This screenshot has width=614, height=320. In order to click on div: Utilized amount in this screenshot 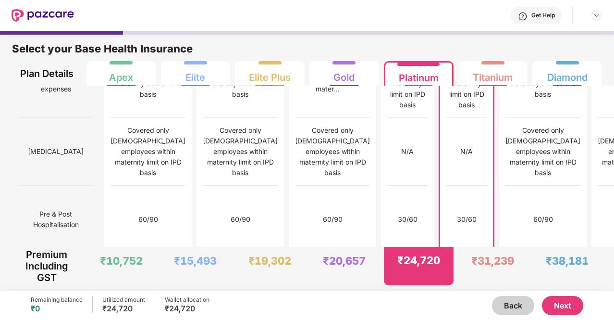, I will do `click(124, 299)`.